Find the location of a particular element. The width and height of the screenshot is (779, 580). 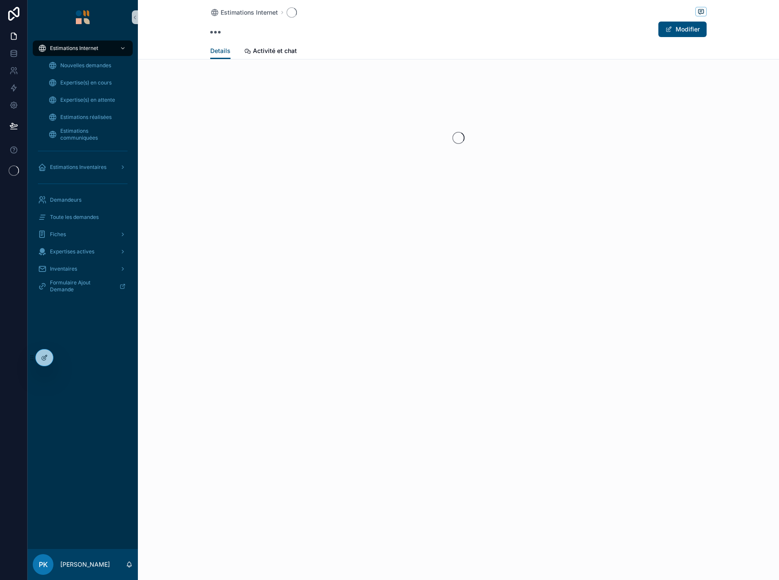

span: PK is located at coordinates (43, 565).